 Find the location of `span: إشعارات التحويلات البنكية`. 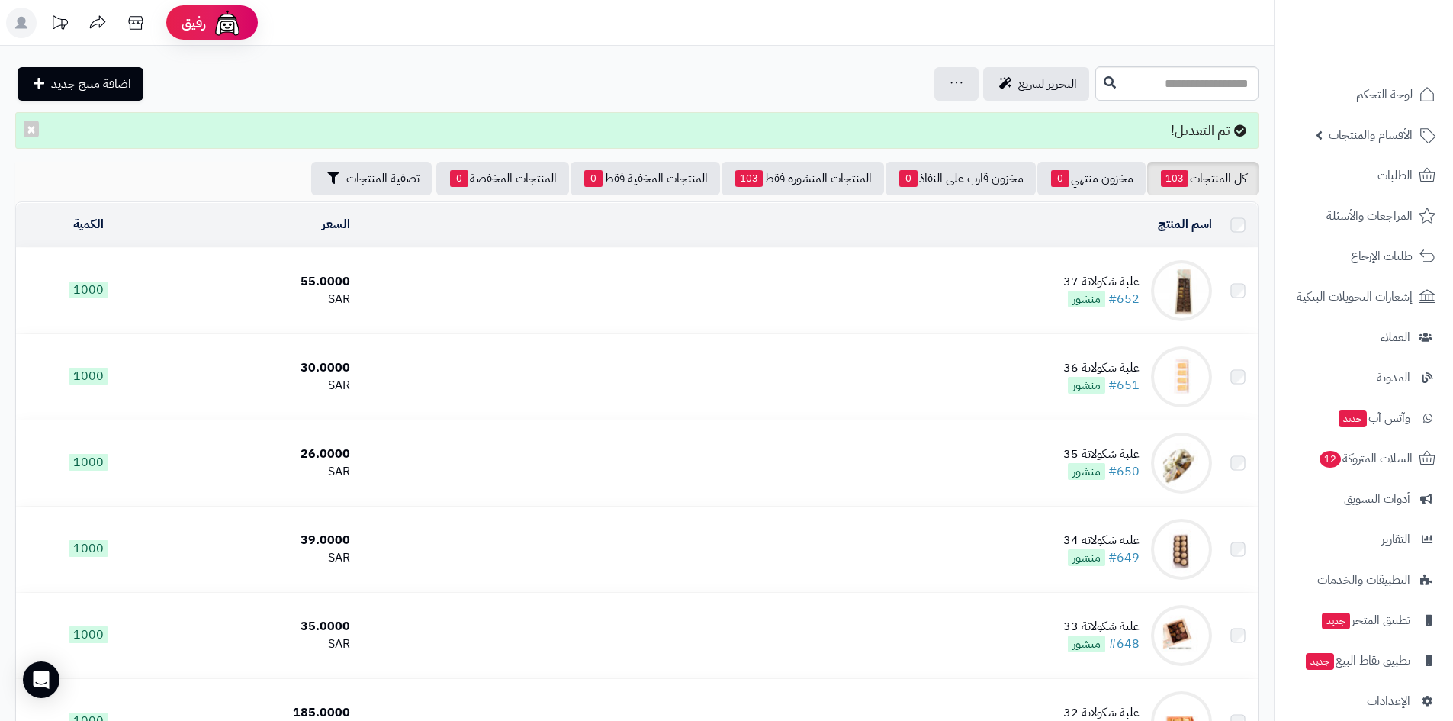

span: إشعارات التحويلات البنكية is located at coordinates (1354, 297).